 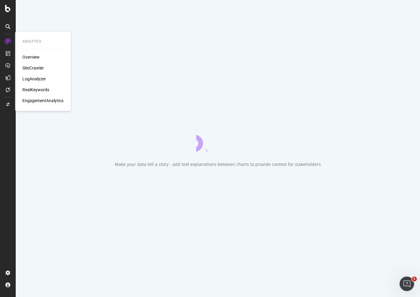 What do you see at coordinates (43, 101) in the screenshot?
I see `a: EngagementAnalytics` at bounding box center [43, 101].